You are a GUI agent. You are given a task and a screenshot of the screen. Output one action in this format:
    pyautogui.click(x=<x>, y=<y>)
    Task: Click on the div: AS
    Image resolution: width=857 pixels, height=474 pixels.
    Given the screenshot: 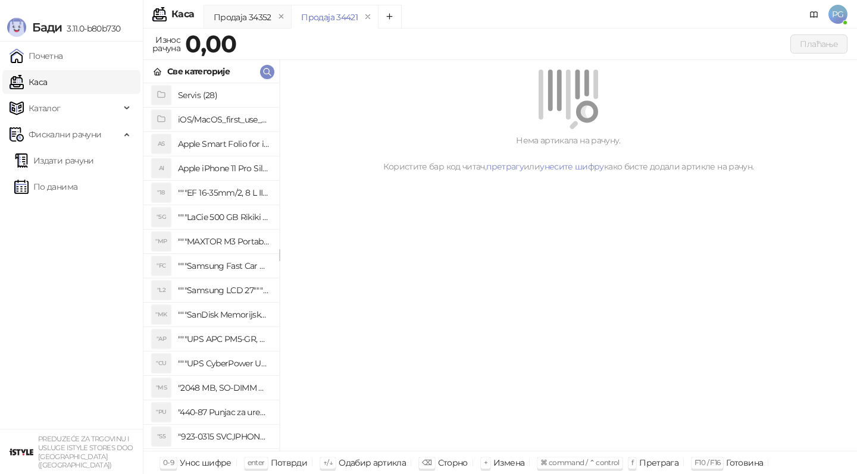 What is the action you would take?
    pyautogui.click(x=161, y=144)
    